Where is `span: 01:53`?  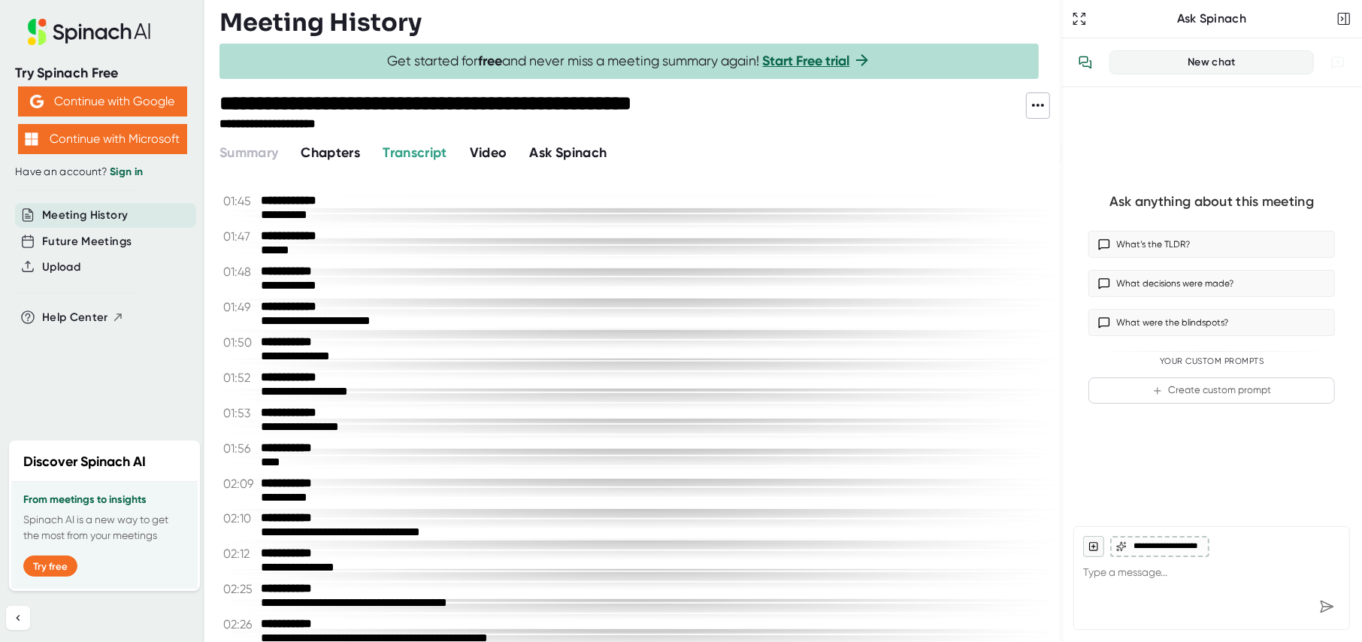 span: 01:53 is located at coordinates (240, 413).